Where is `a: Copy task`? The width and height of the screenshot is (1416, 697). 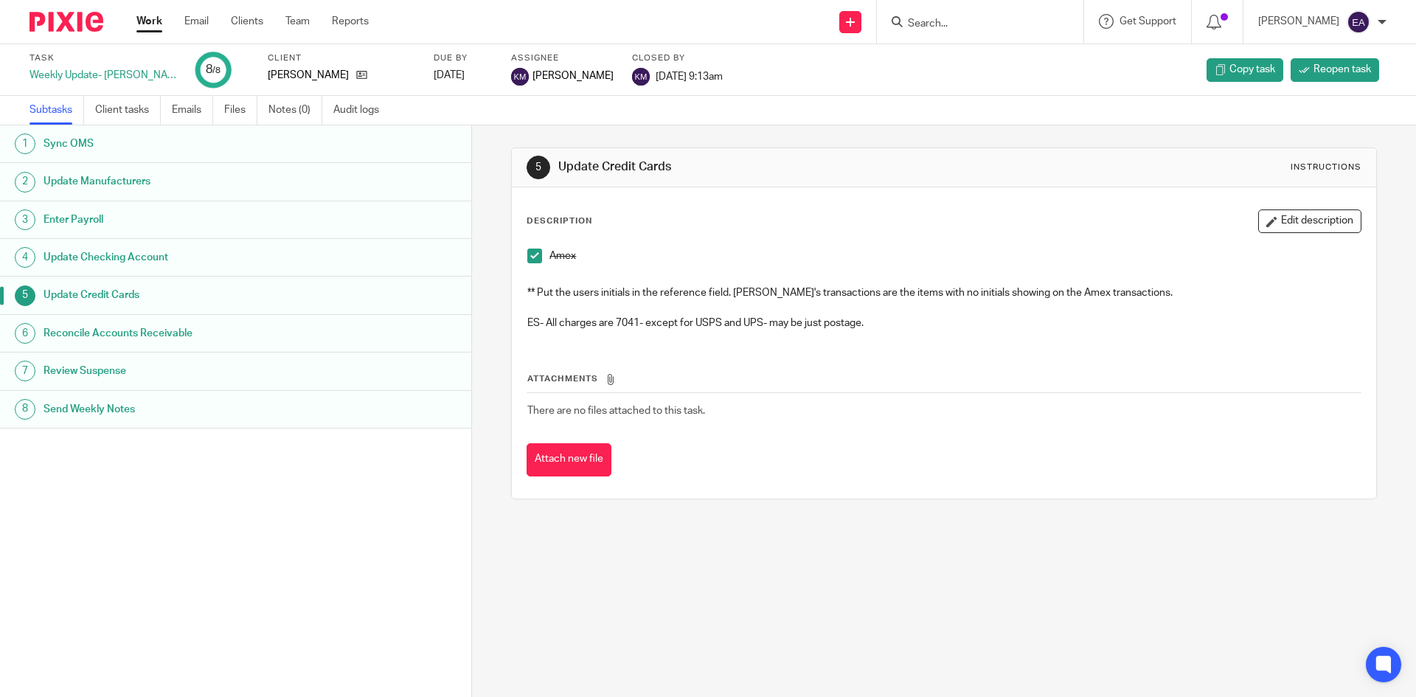
a: Copy task is located at coordinates (1245, 70).